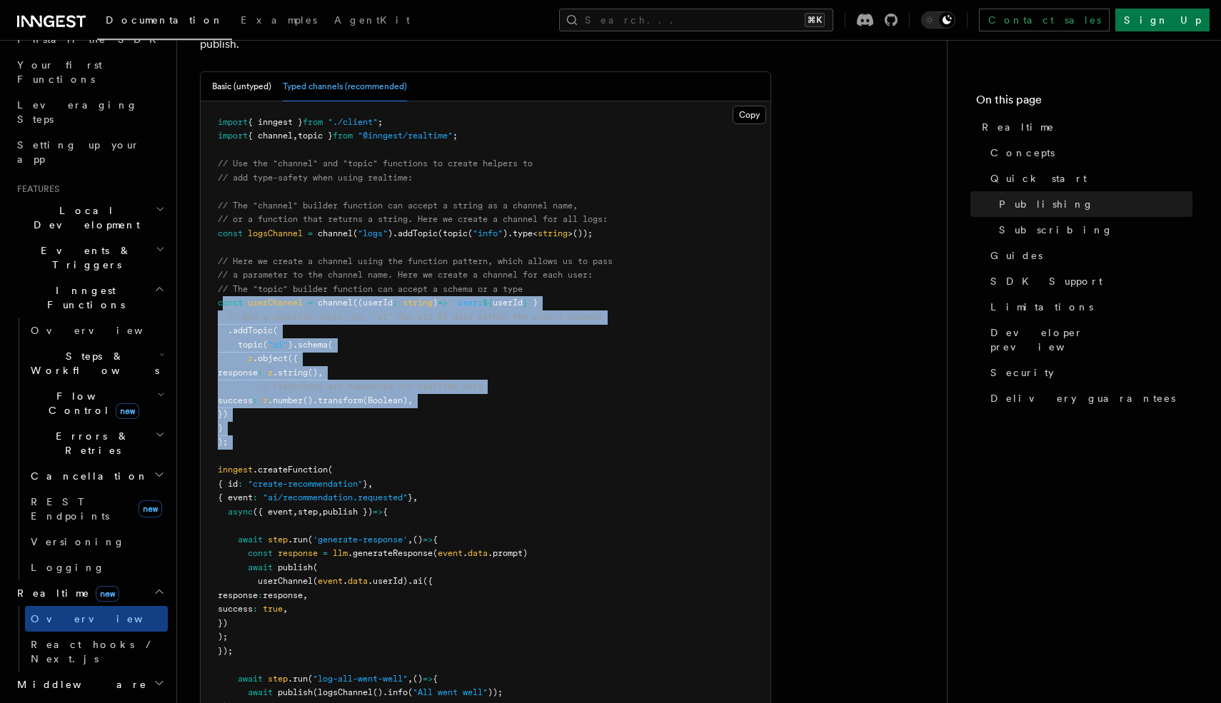  I want to click on span: Steps & Workflows, so click(92, 363).